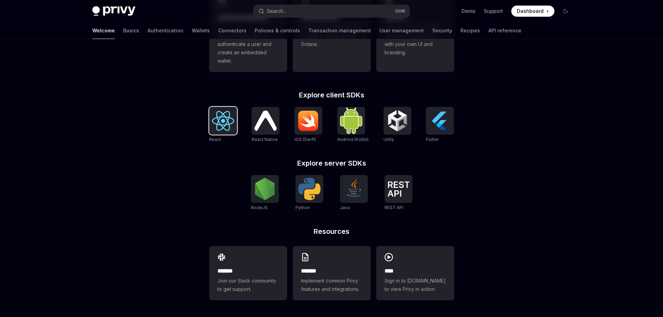  I want to click on a: Support, so click(493, 11).